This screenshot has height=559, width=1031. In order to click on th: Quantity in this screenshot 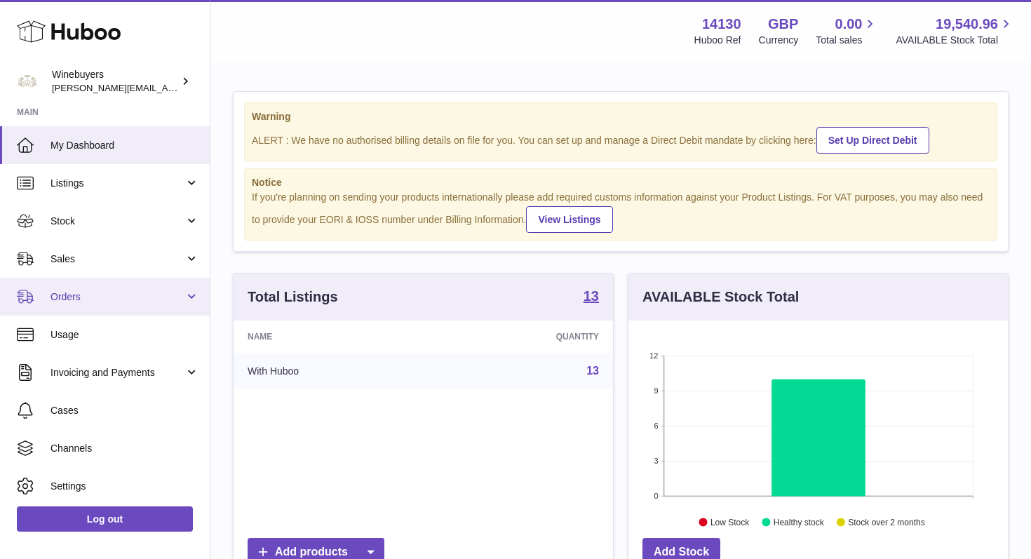, I will do `click(523, 337)`.